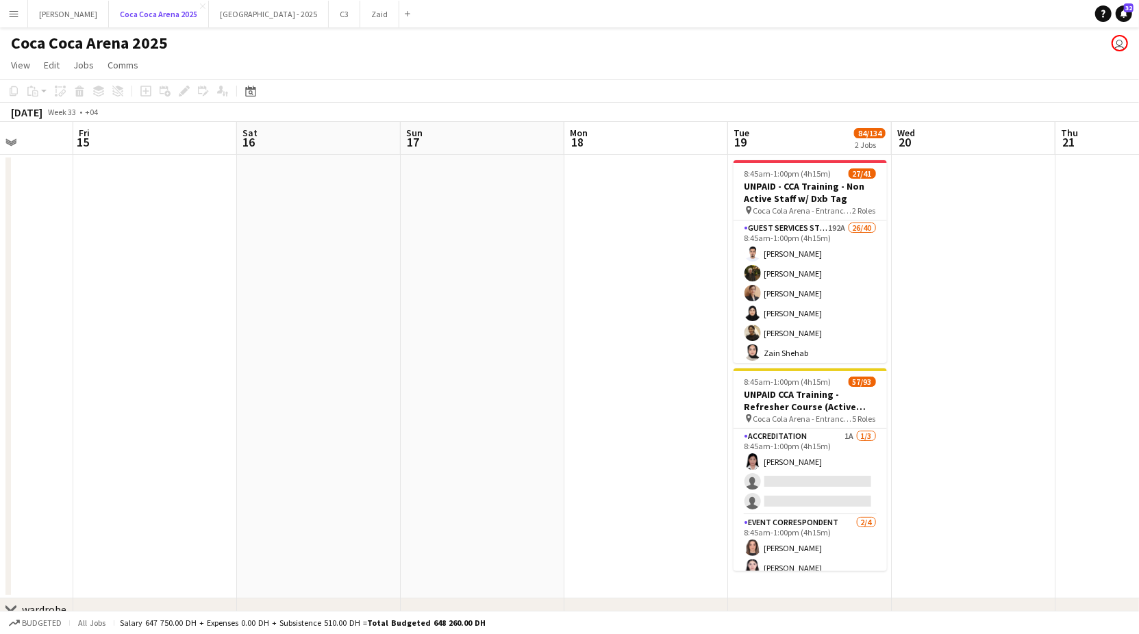 The image size is (1139, 634). I want to click on span: 27/41, so click(862, 173).